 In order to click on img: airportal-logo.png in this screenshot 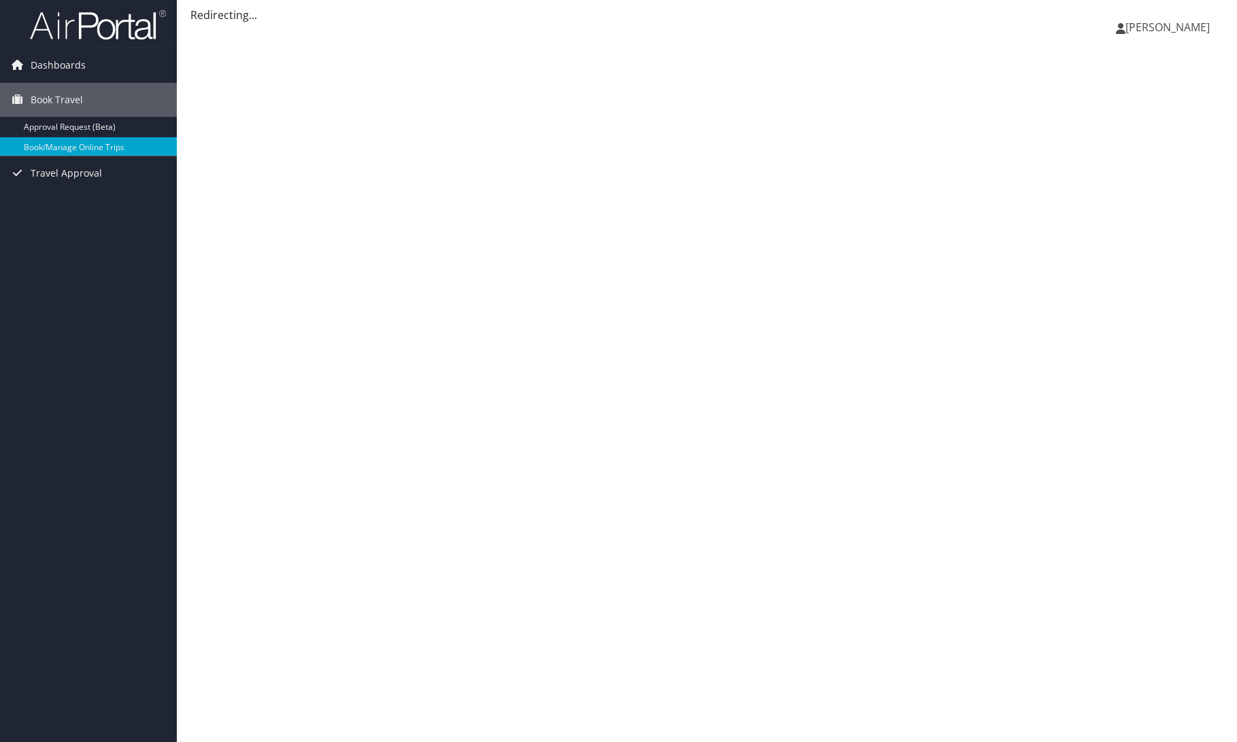, I will do `click(98, 24)`.